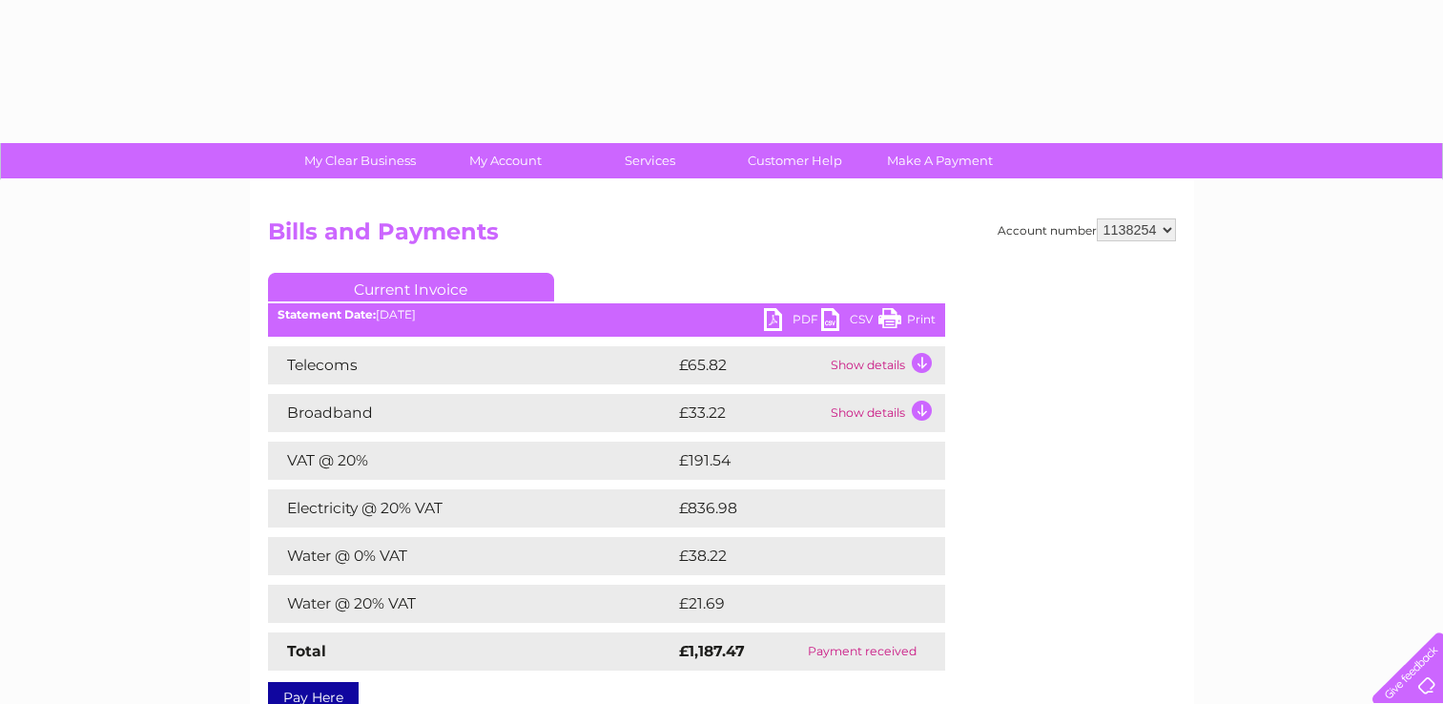 This screenshot has height=704, width=1443. I want to click on td: £836.98, so click(792, 508).